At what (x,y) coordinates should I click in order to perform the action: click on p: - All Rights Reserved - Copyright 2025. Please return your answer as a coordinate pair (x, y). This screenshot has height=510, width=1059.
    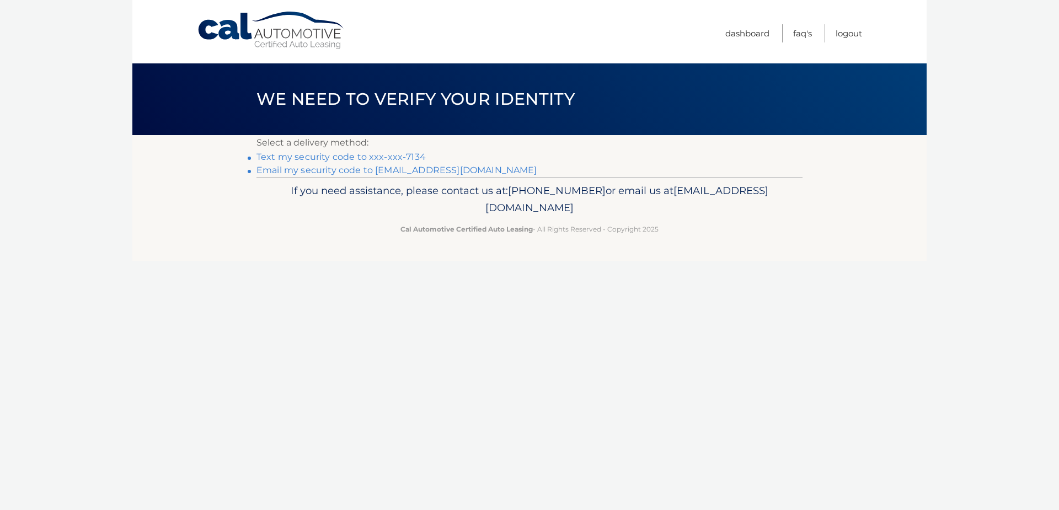
    Looking at the image, I should click on (529, 229).